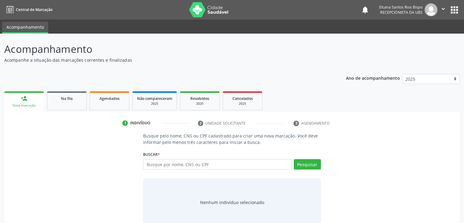  I want to click on button: Pesquisar, so click(308, 164).